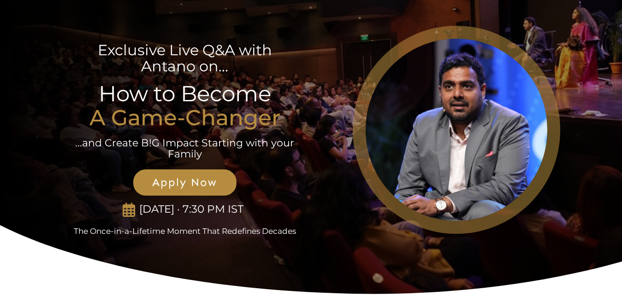 Image resolution: width=622 pixels, height=296 pixels. Describe the element at coordinates (184, 149) in the screenshot. I see `p: ...and Create B!G Impact Starting with your Family` at that location.